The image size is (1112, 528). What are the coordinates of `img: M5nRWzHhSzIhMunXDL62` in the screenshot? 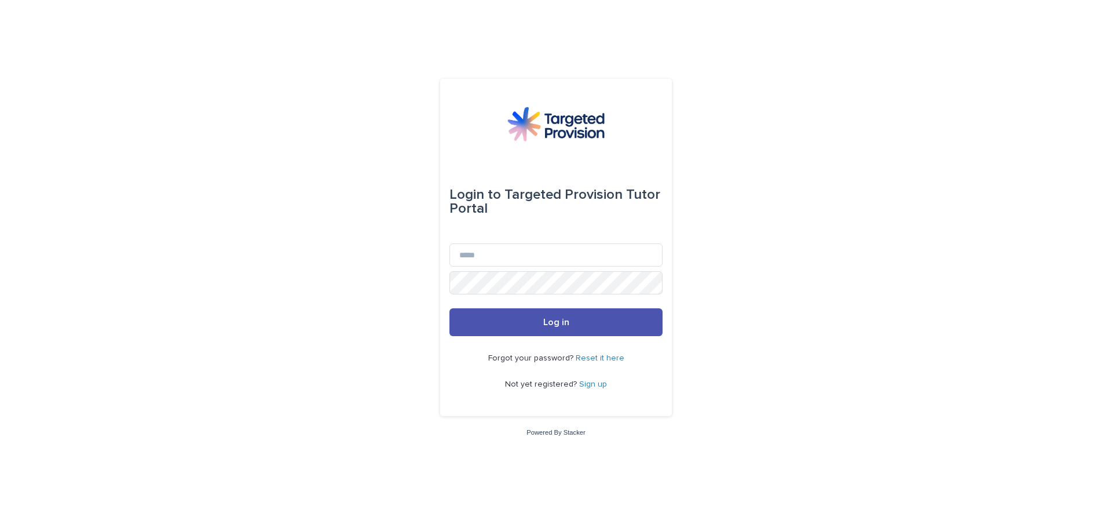 It's located at (556, 124).